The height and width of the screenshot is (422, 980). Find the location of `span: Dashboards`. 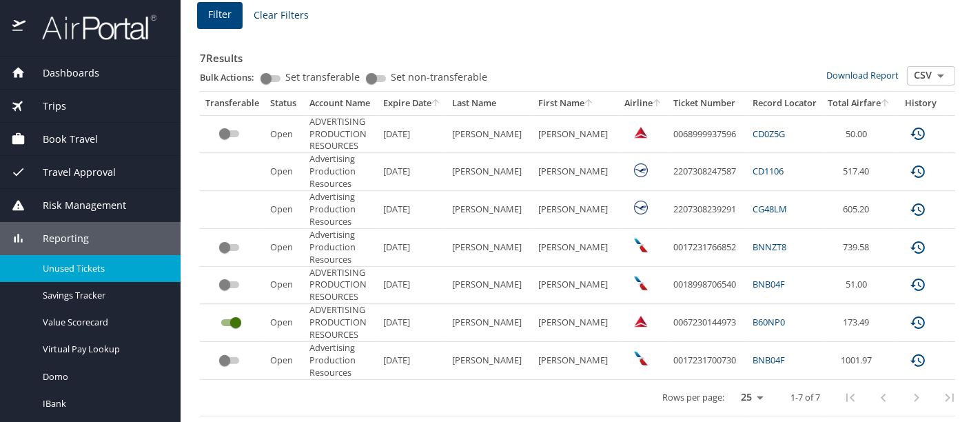

span: Dashboards is located at coordinates (62, 73).